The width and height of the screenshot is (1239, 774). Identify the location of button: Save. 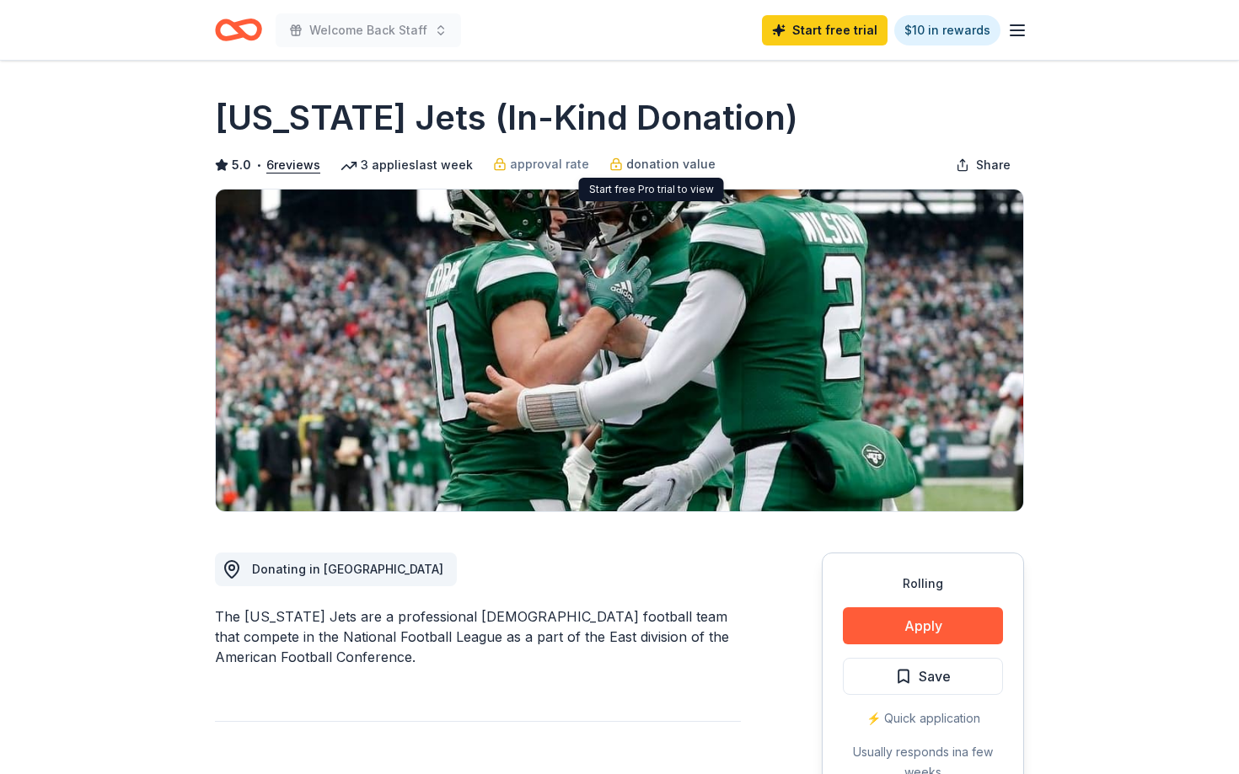
(923, 677).